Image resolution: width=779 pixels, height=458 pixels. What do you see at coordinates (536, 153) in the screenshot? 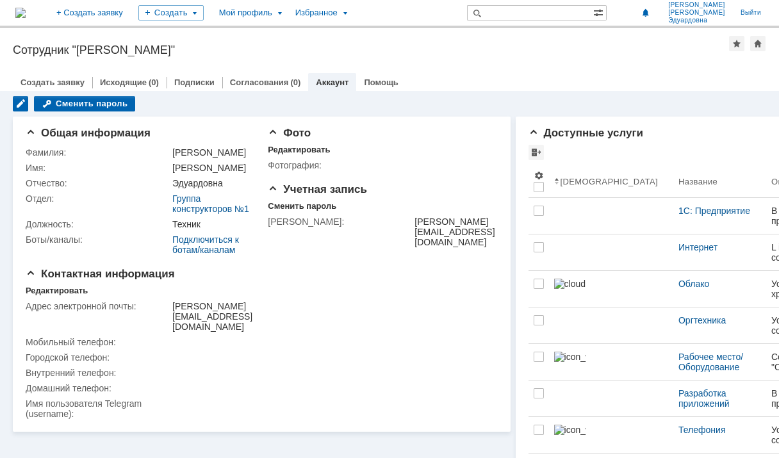
I see `div: Просмотреть архив` at bounding box center [536, 153].